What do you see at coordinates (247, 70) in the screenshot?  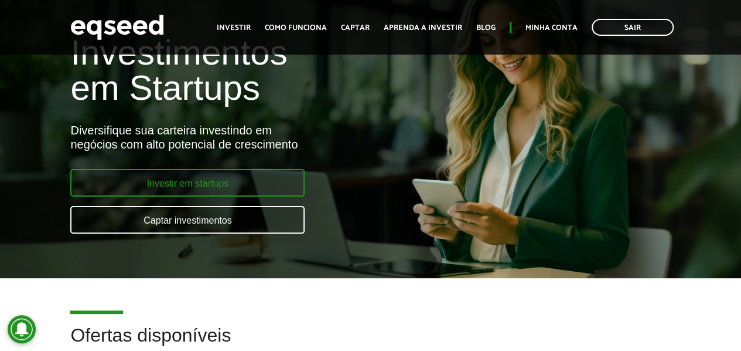 I see `h1: Investimentos em Startups` at bounding box center [247, 70].